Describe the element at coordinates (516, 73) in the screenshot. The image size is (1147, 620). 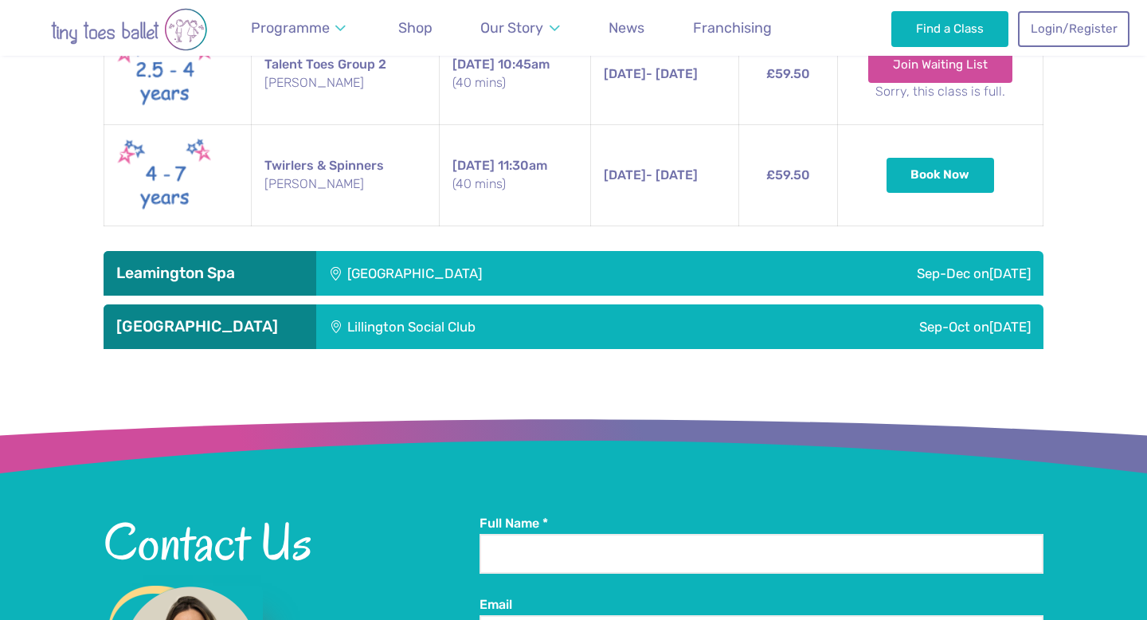
I see `td: 10:45am` at that location.